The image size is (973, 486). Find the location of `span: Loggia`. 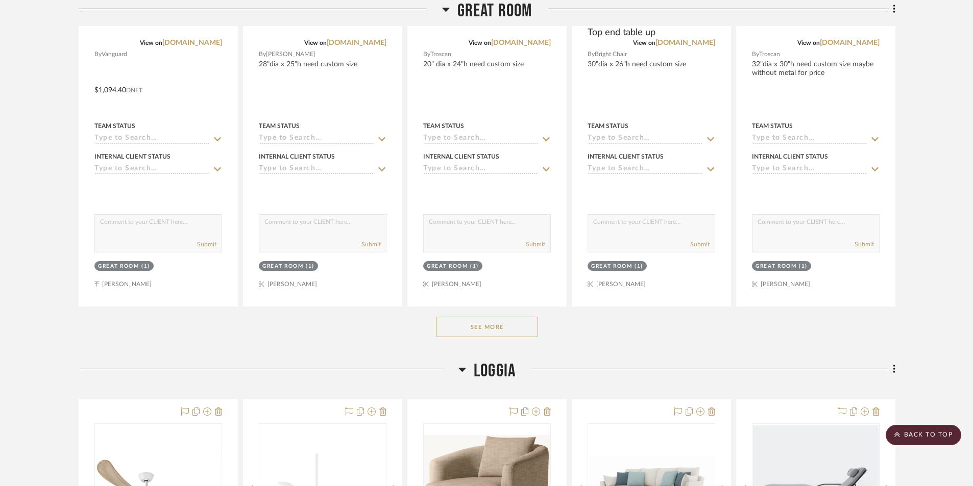

span: Loggia is located at coordinates (495, 371).